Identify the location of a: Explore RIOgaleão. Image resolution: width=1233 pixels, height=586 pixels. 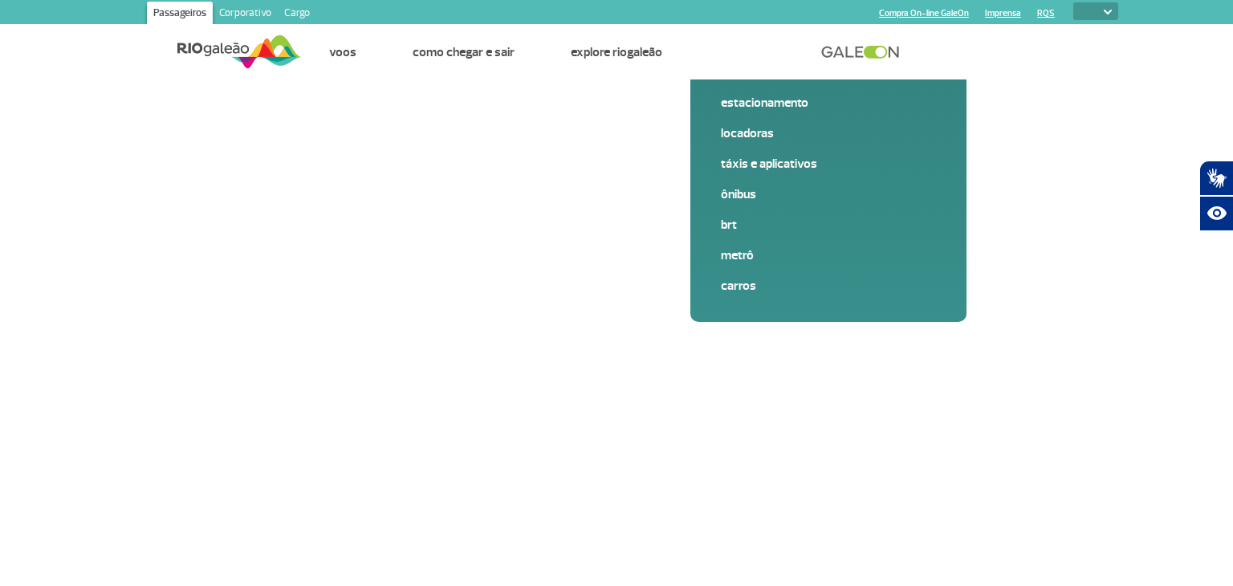
(617, 52).